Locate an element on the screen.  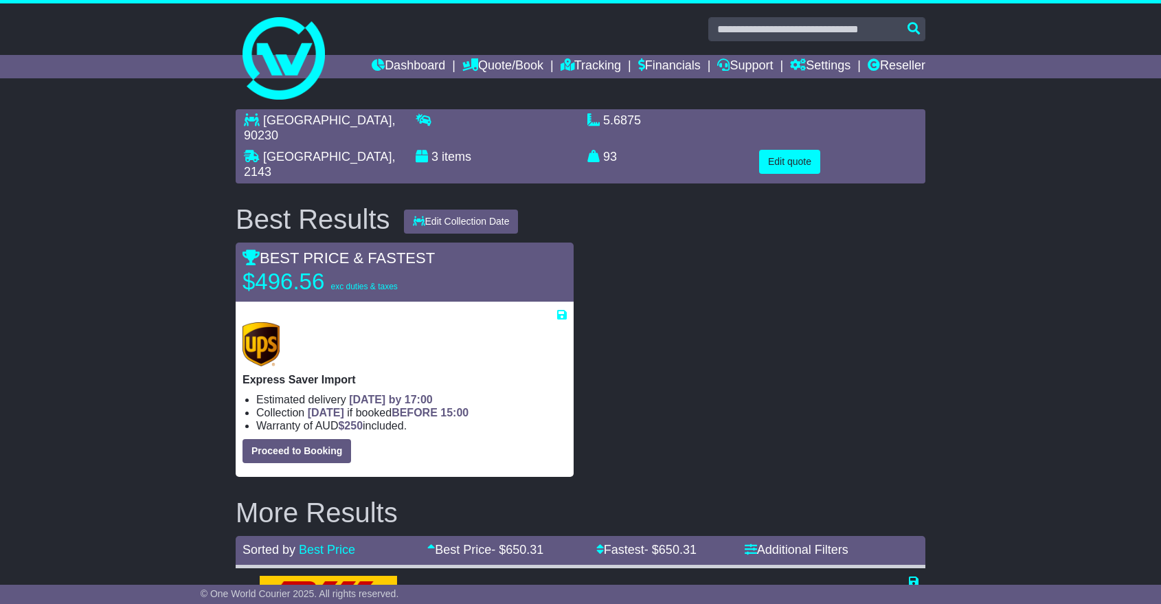
span: items is located at coordinates (456, 157).